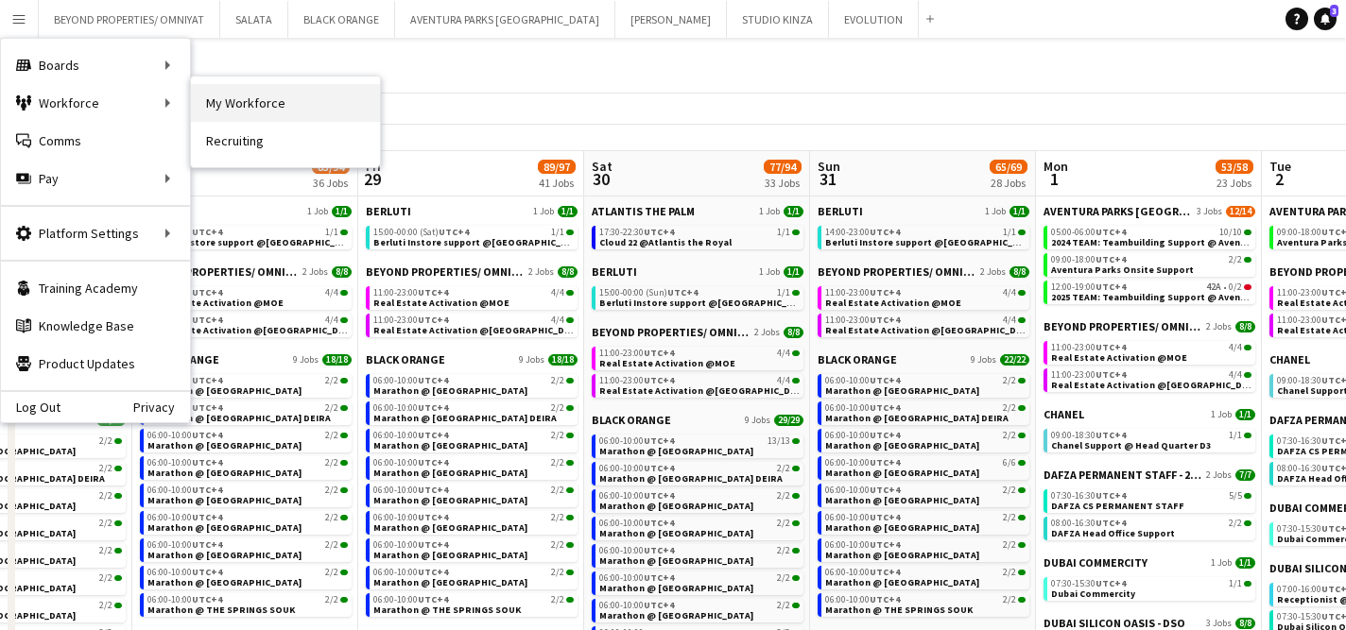 Image resolution: width=1346 pixels, height=630 pixels. I want to click on a: 09:00-18:00UTC+42/2Aventura Parks Onsite Support, so click(1151, 264).